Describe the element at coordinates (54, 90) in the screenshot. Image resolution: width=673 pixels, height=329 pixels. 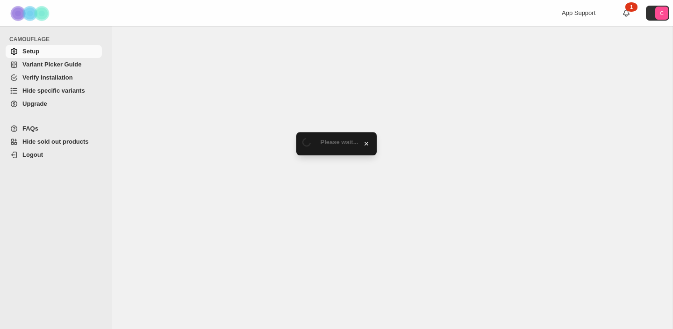
I see `span: Hide specific variants` at that location.